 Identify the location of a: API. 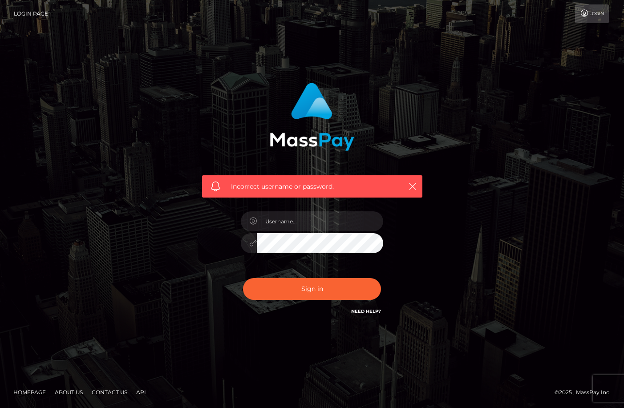
(141, 392).